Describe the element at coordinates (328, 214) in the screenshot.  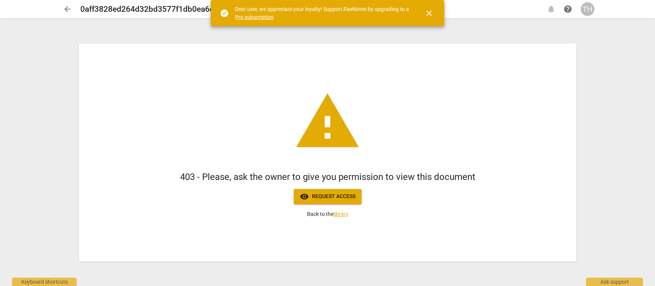
I see `p: Back to the` at that location.